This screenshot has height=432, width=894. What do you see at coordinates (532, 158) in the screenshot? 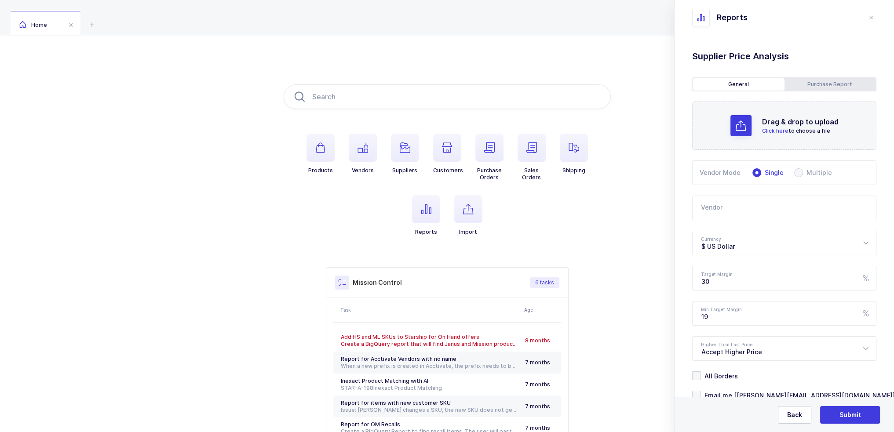
I see `button: SalesOrders` at bounding box center [532, 158].